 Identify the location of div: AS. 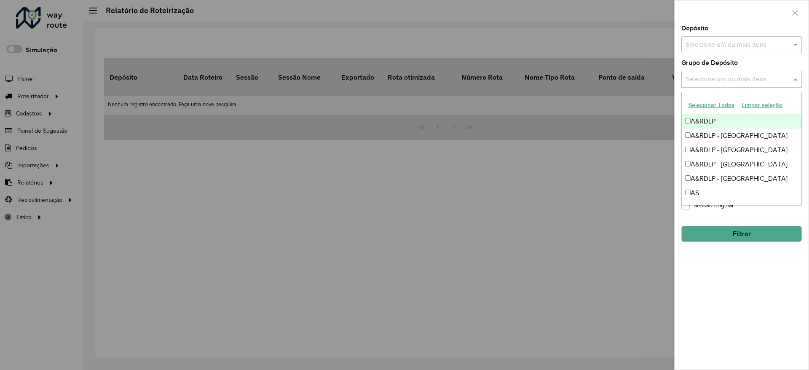
(741, 193).